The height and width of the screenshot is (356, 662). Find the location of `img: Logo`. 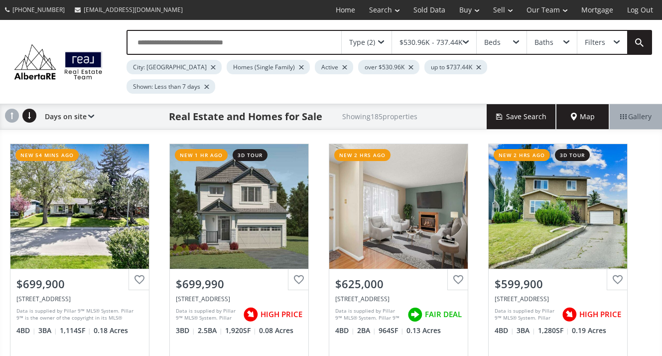

img: Logo is located at coordinates (58, 62).